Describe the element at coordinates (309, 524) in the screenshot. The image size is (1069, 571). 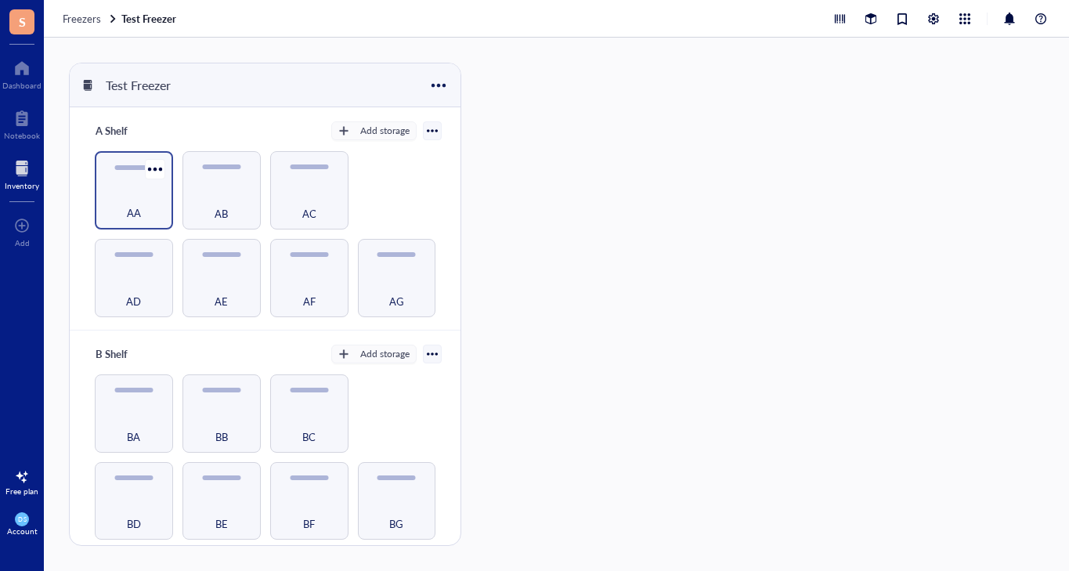
I see `span: BF` at that location.